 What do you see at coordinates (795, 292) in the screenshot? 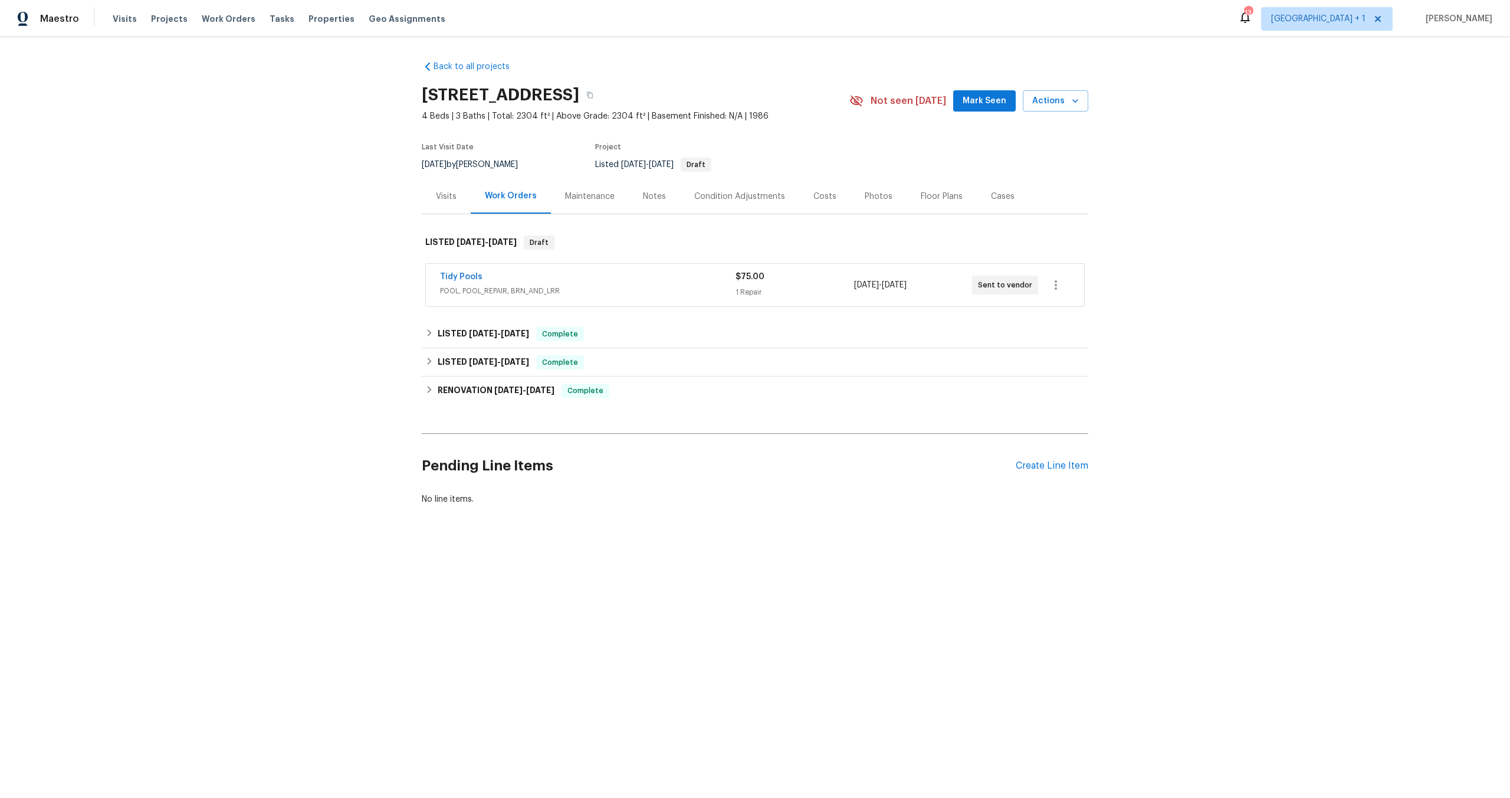
I see `div: 1 Repair` at bounding box center [795, 292].